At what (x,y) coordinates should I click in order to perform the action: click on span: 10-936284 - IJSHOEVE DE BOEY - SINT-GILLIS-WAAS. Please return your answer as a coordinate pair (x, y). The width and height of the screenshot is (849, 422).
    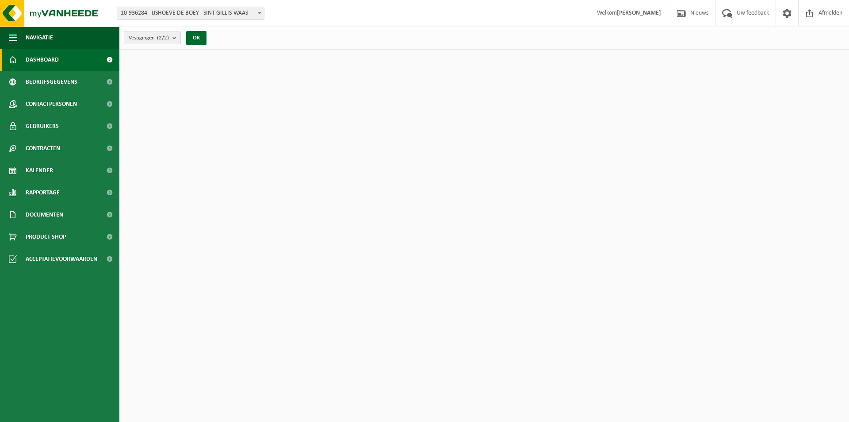
    Looking at the image, I should click on (191, 13).